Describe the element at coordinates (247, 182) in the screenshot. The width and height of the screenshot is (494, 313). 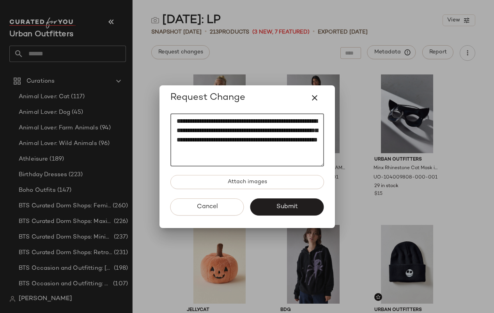
I see `button: Attach images` at that location.